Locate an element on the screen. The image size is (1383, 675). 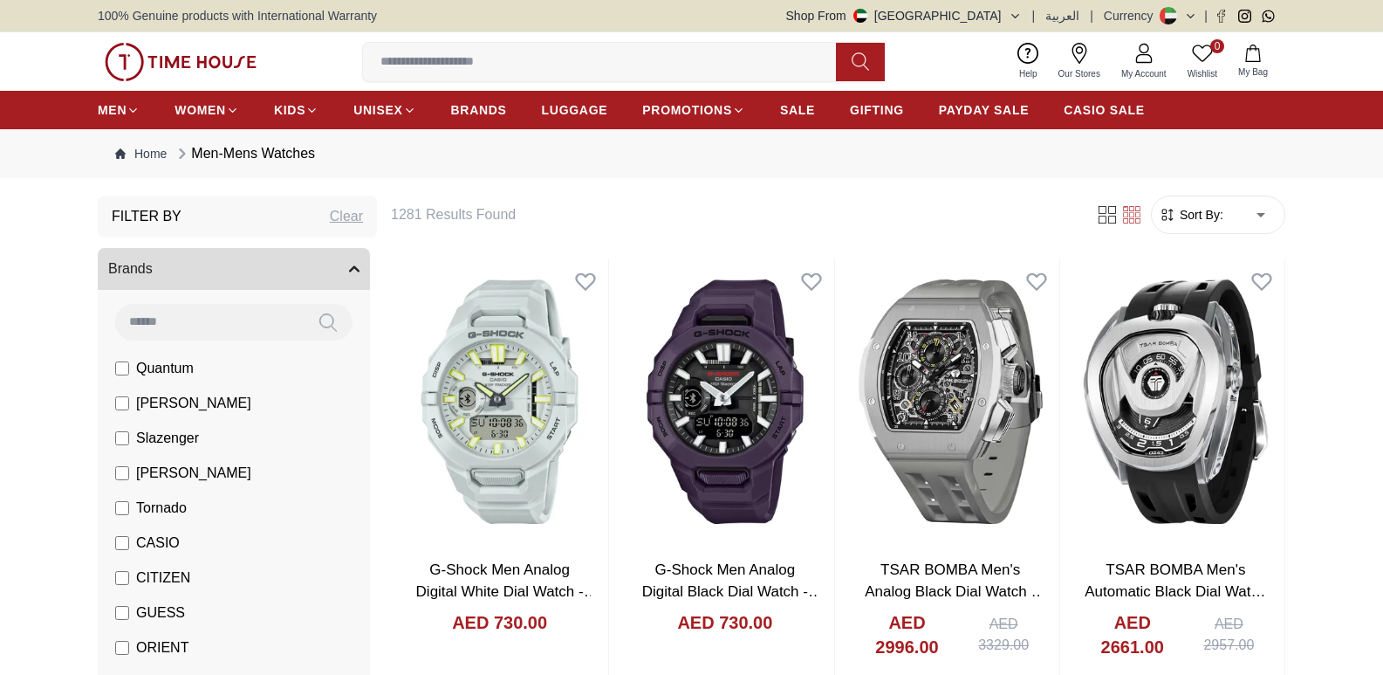
button: العربية is located at coordinates (1062, 16).